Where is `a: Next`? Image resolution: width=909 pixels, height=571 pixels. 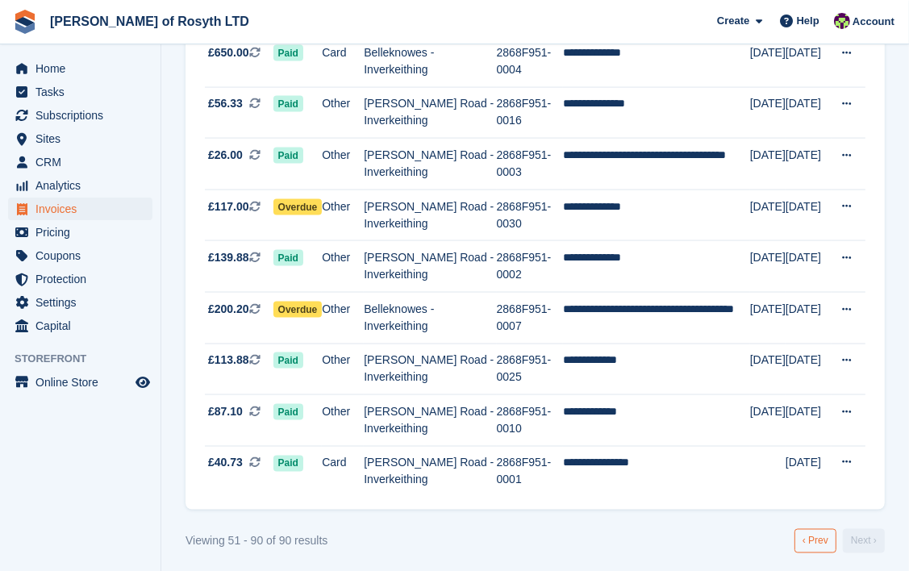
a: Next is located at coordinates (863, 541).